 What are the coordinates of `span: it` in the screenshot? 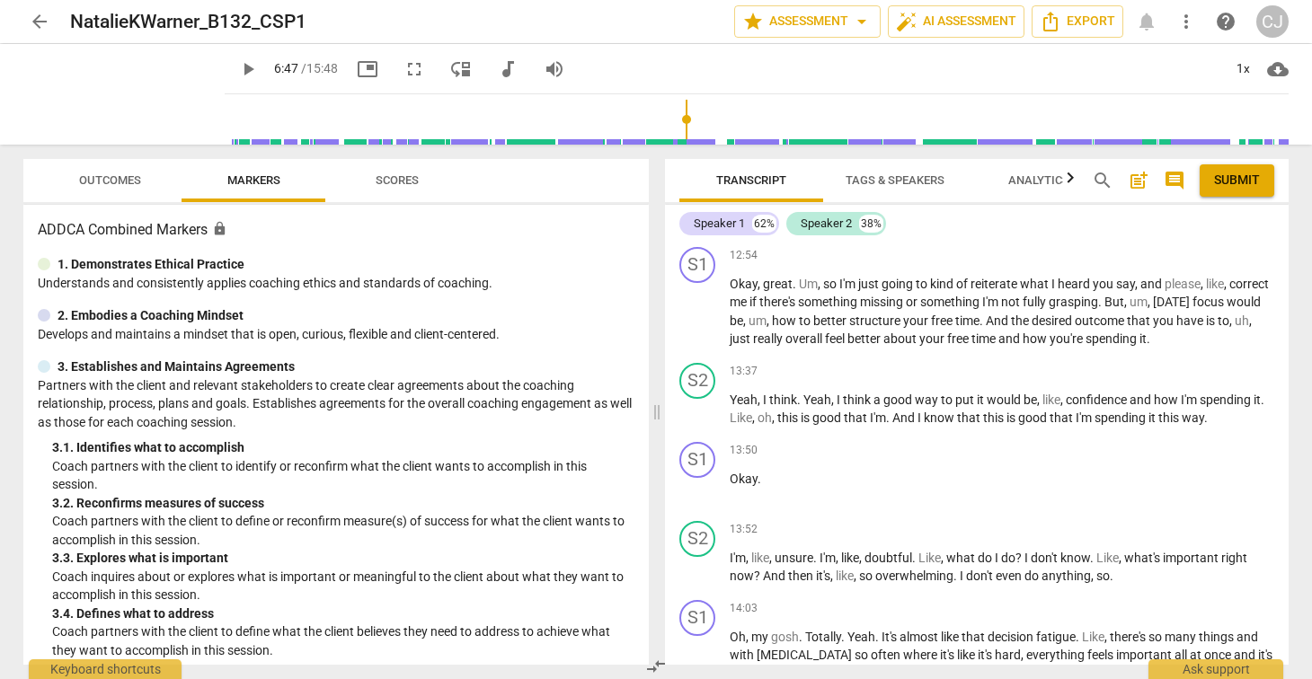 It's located at (1153, 418).